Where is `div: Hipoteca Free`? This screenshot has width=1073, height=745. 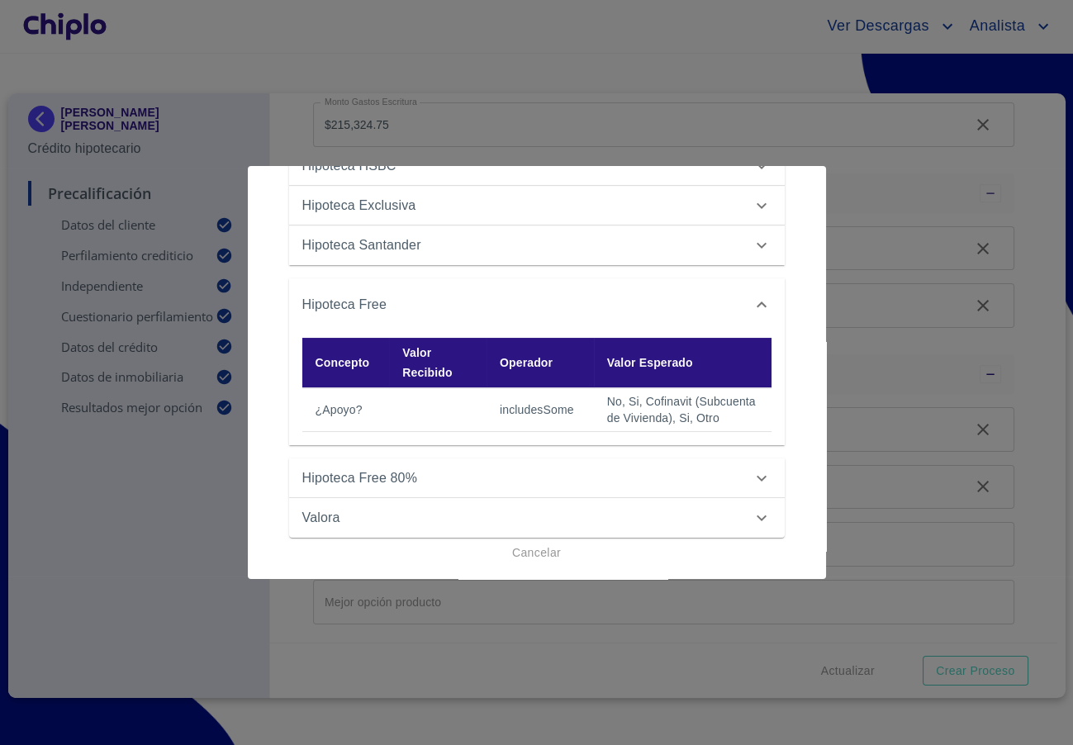 div: Hipoteca Free is located at coordinates (537, 305).